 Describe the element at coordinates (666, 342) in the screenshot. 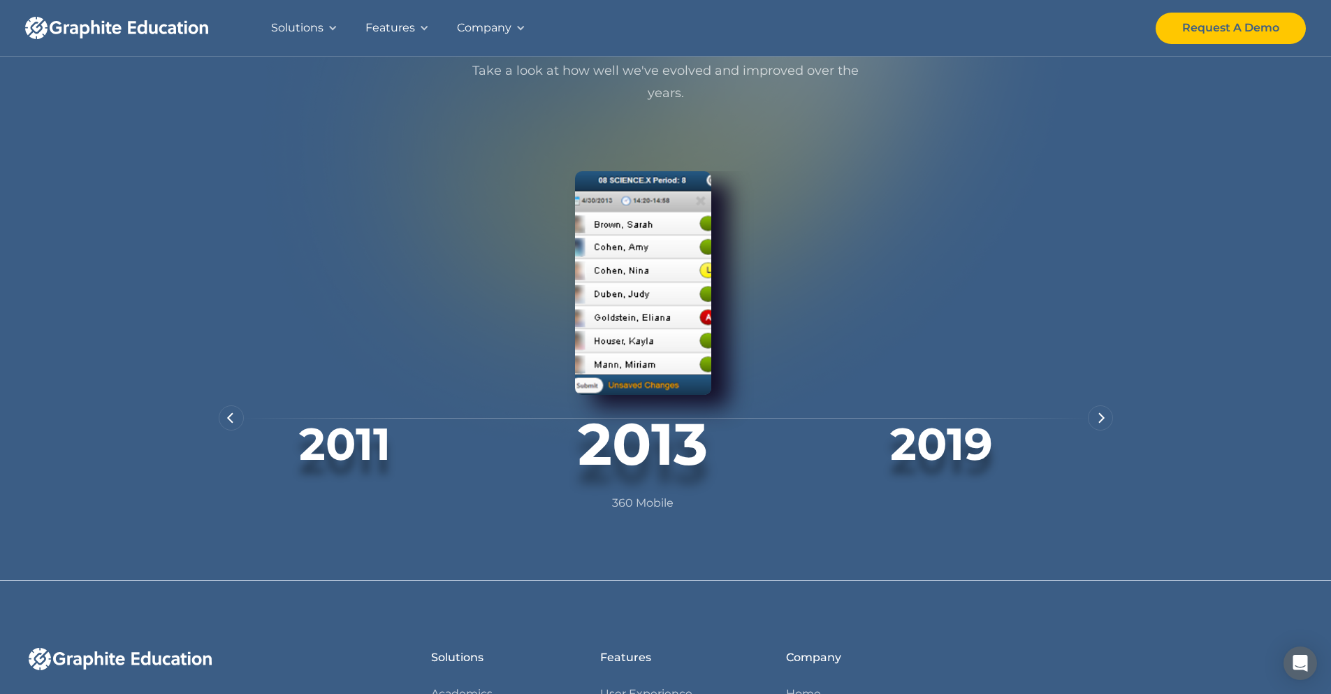

I see `div: carousel` at that location.